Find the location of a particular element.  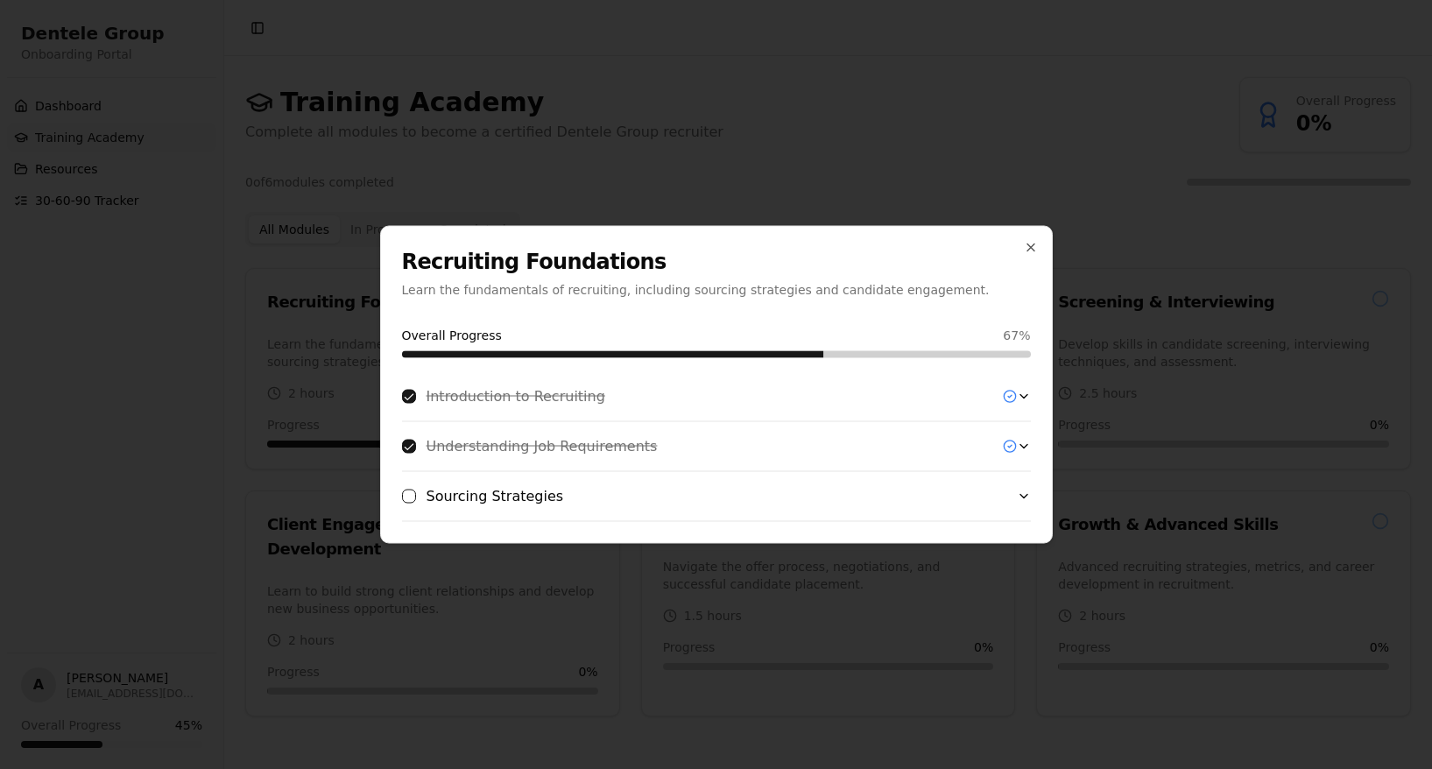

button: Sourcing Strategies is located at coordinates (717, 497).